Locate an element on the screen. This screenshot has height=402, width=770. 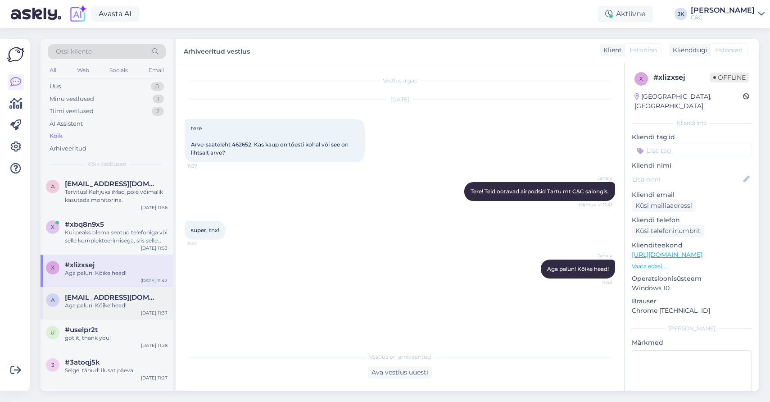
span: Vestlus on arhiveeritud is located at coordinates (400, 357).